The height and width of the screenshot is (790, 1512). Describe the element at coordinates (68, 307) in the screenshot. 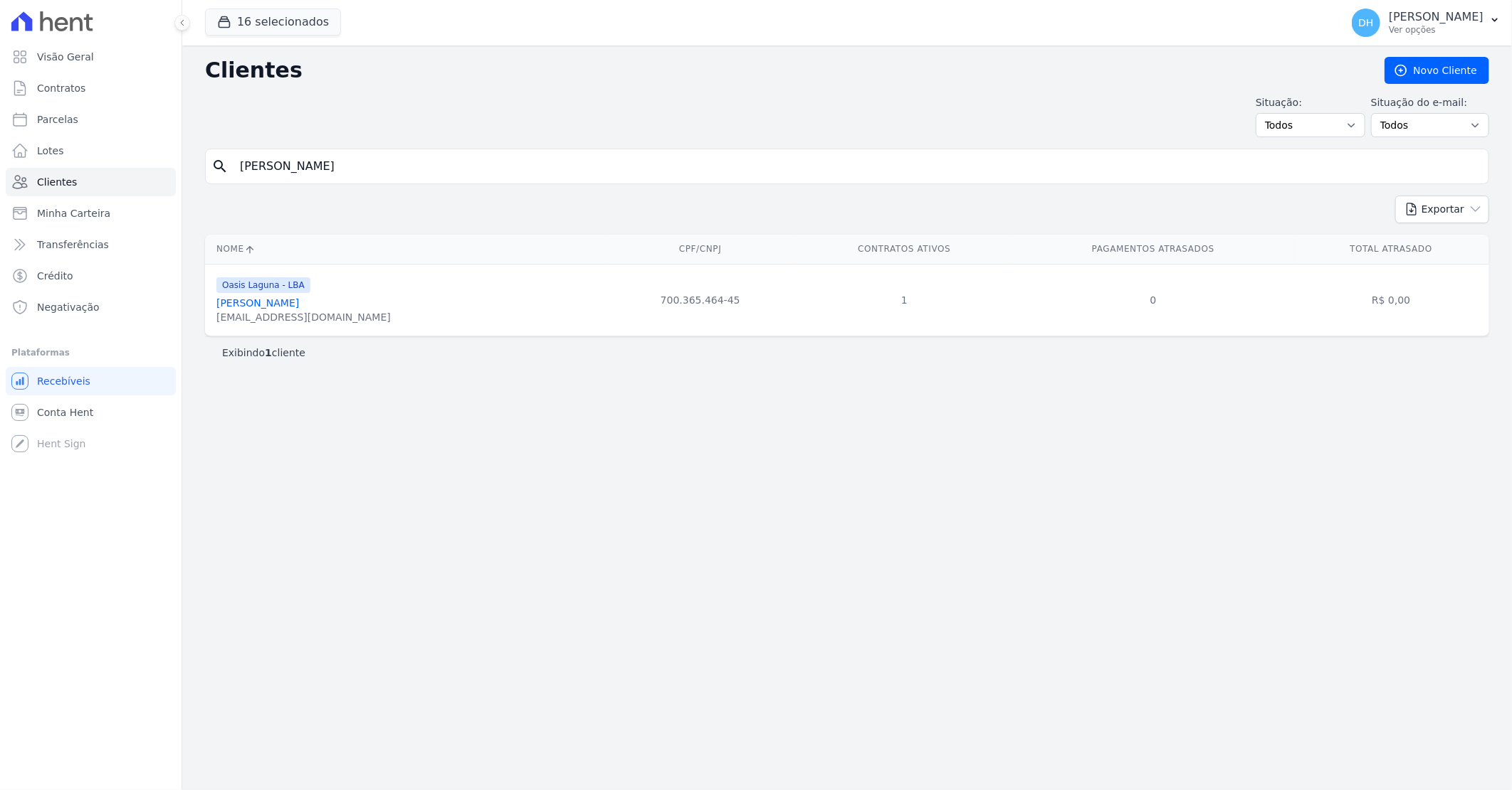

I see `span: Negativação` at that location.